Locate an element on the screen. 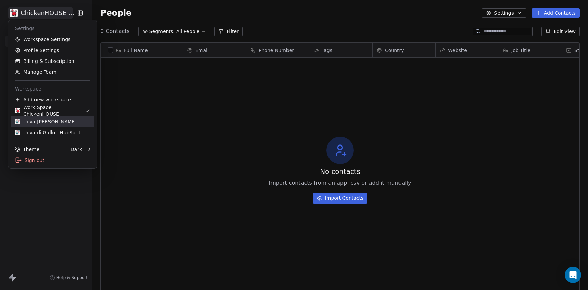 This screenshot has height=290, width=588. div: Dark is located at coordinates (76, 149).